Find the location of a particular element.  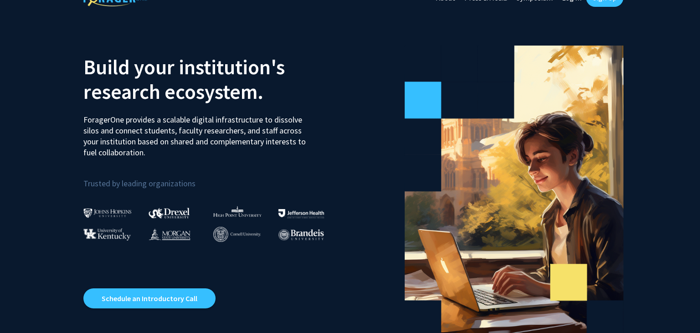

img: University of Kentucky is located at coordinates (107, 234).